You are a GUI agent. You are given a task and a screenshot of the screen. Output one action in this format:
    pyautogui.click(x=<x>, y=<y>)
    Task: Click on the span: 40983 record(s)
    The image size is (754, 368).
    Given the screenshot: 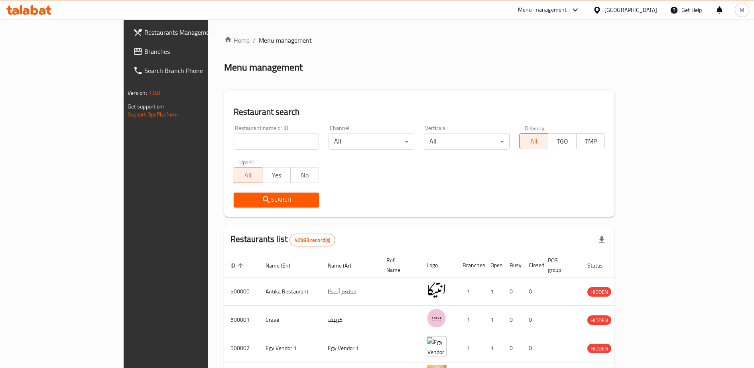 What is the action you would take?
    pyautogui.click(x=312, y=240)
    